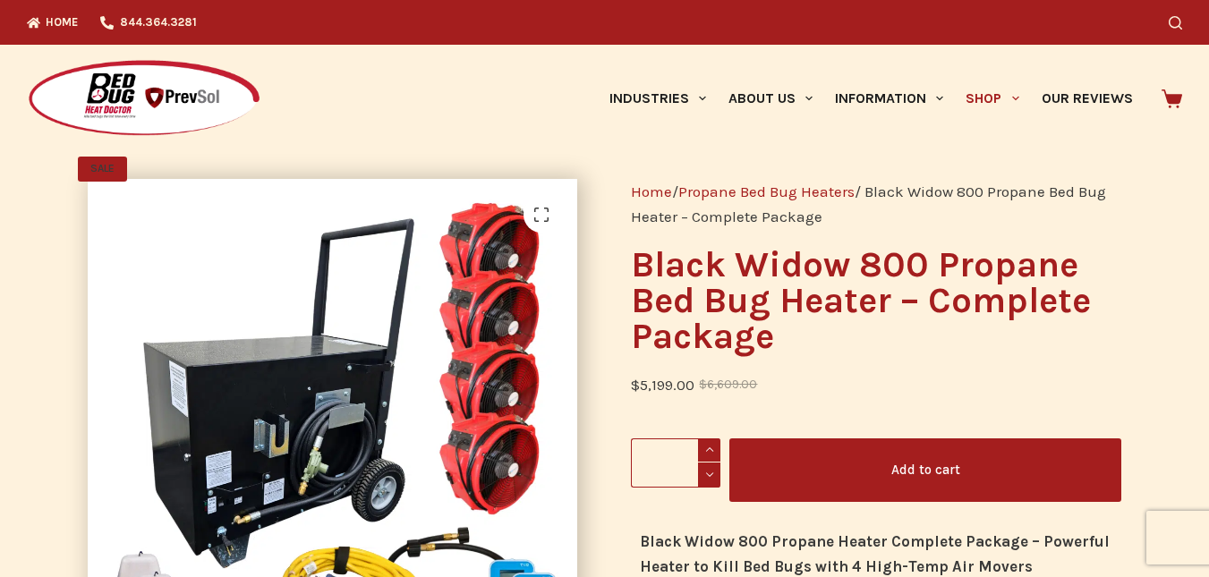  Describe the element at coordinates (662, 385) in the screenshot. I see `bdi: 5,199.00` at that location.